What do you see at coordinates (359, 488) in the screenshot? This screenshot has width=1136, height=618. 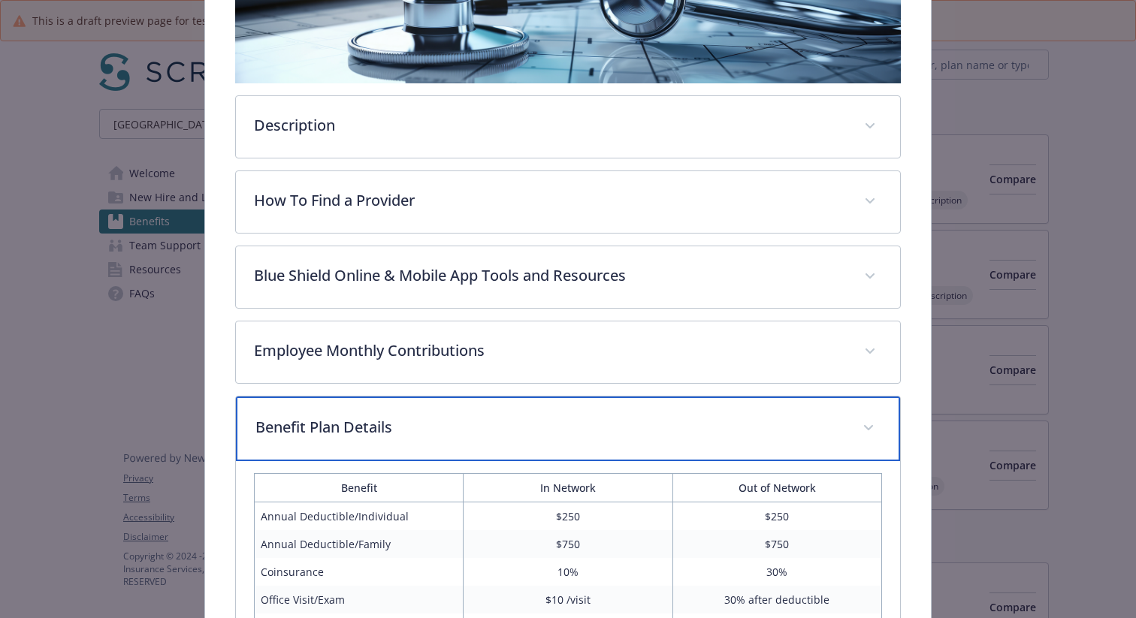 I see `th: Benefit` at bounding box center [359, 488].